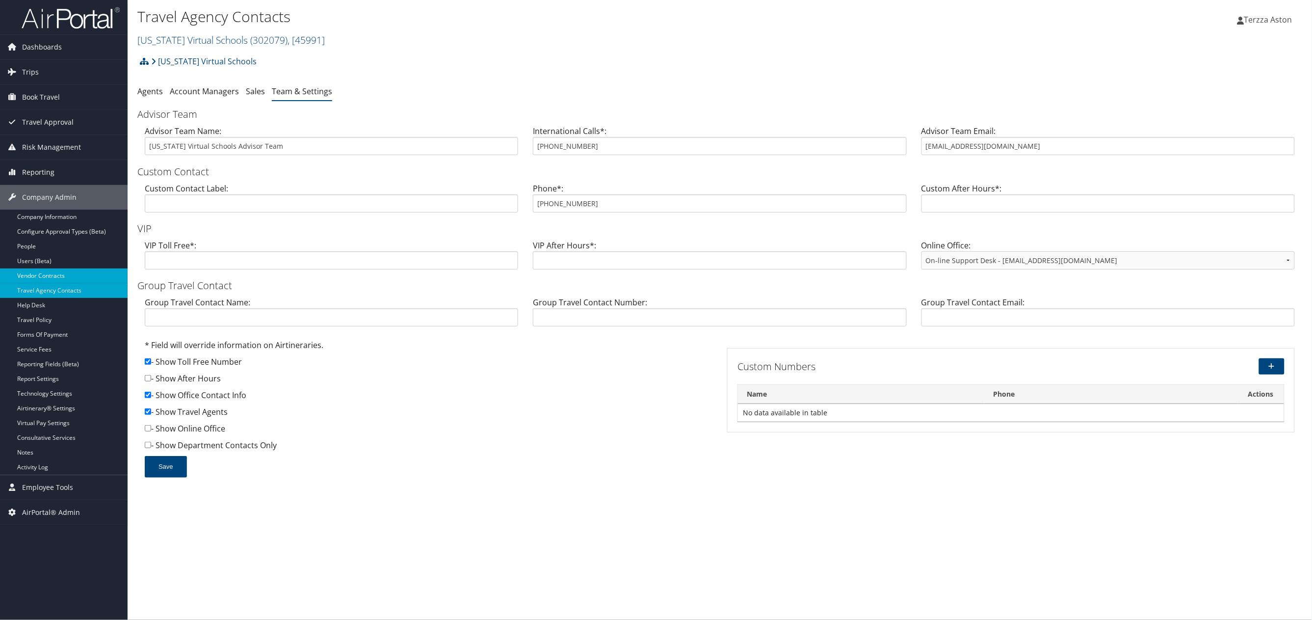 Image resolution: width=1312 pixels, height=620 pixels. Describe the element at coordinates (428, 414) in the screenshot. I see `div: - Show Travel Agents` at that location.